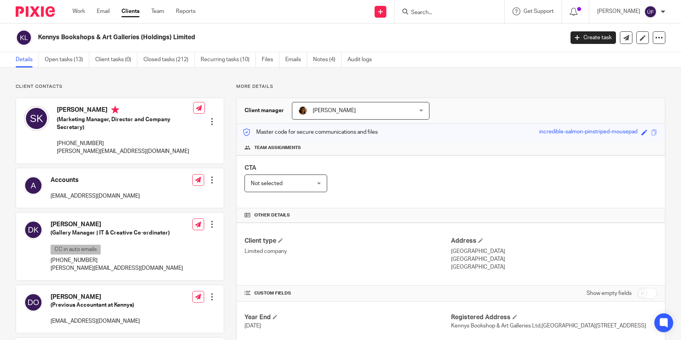 This screenshot has width=681, height=340. What do you see at coordinates (103, 11) in the screenshot?
I see `a: Email` at bounding box center [103, 11].